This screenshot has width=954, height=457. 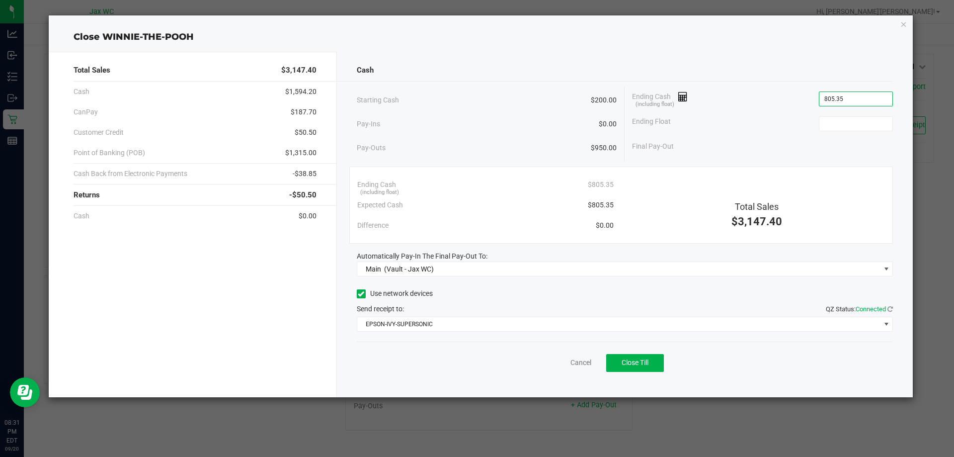 I want to click on span: -$38.85, so click(x=305, y=173).